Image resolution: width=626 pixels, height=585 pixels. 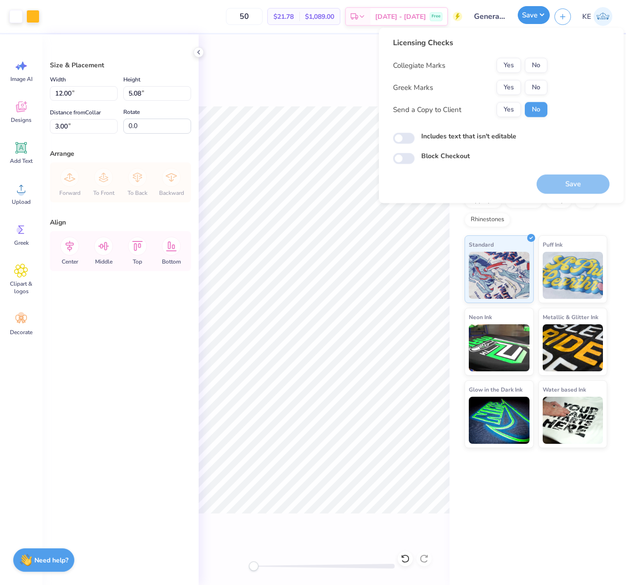 What do you see at coordinates (470, 43) in the screenshot?
I see `div: Licensing Checks` at bounding box center [470, 43].